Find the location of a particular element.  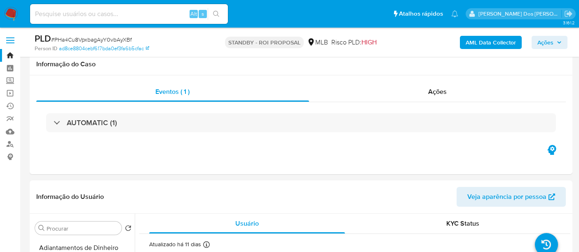

button: Retornar ao pedido padrão is located at coordinates (128, 230).